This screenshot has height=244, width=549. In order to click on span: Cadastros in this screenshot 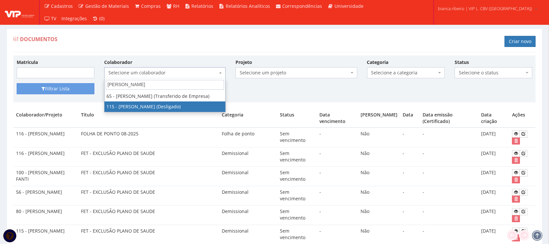, I will do `click(62, 6)`.